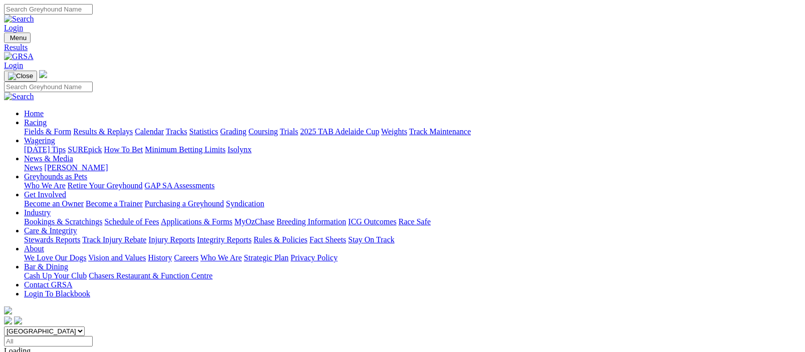 This screenshot has height=352, width=805. I want to click on a: Isolynx, so click(239, 149).